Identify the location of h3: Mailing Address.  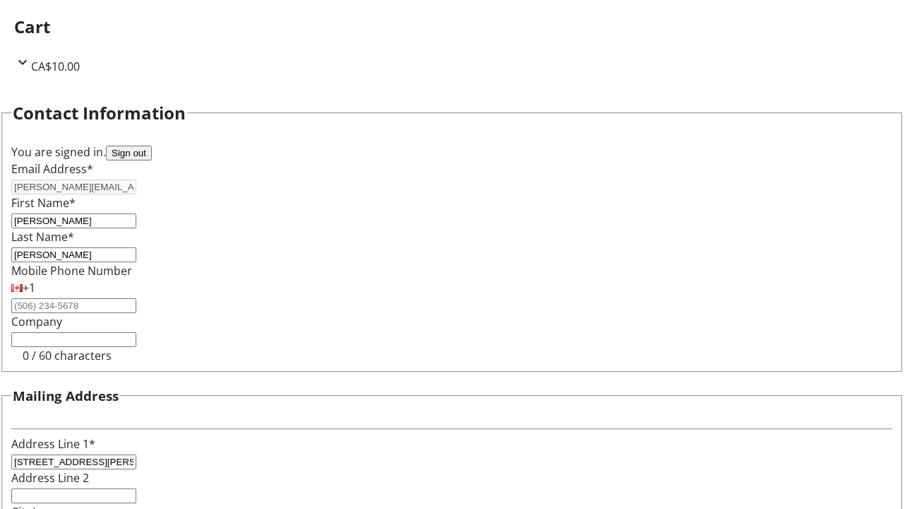
(66, 396).